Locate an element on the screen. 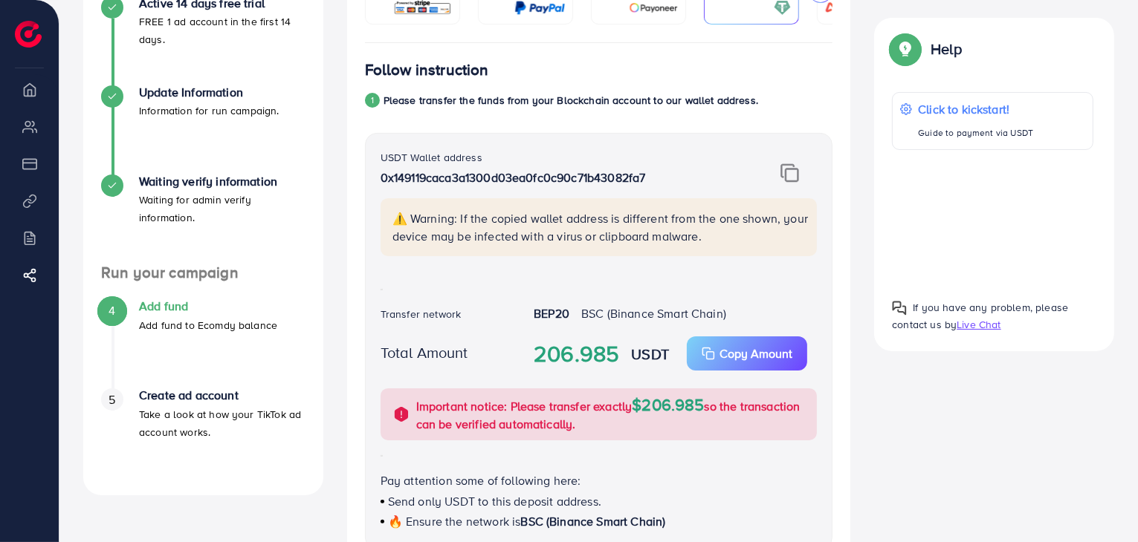 The image size is (1138, 542). li: Update Information is located at coordinates (203, 130).